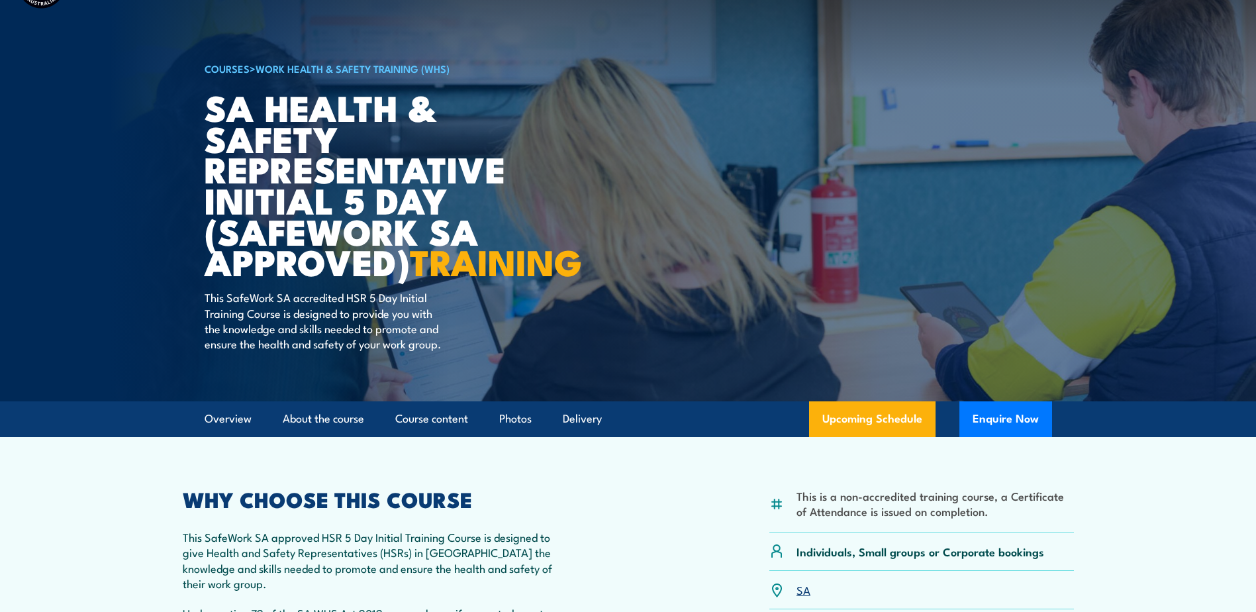 Image resolution: width=1256 pixels, height=612 pixels. Describe the element at coordinates (515, 418) in the screenshot. I see `a: Photos` at that location.